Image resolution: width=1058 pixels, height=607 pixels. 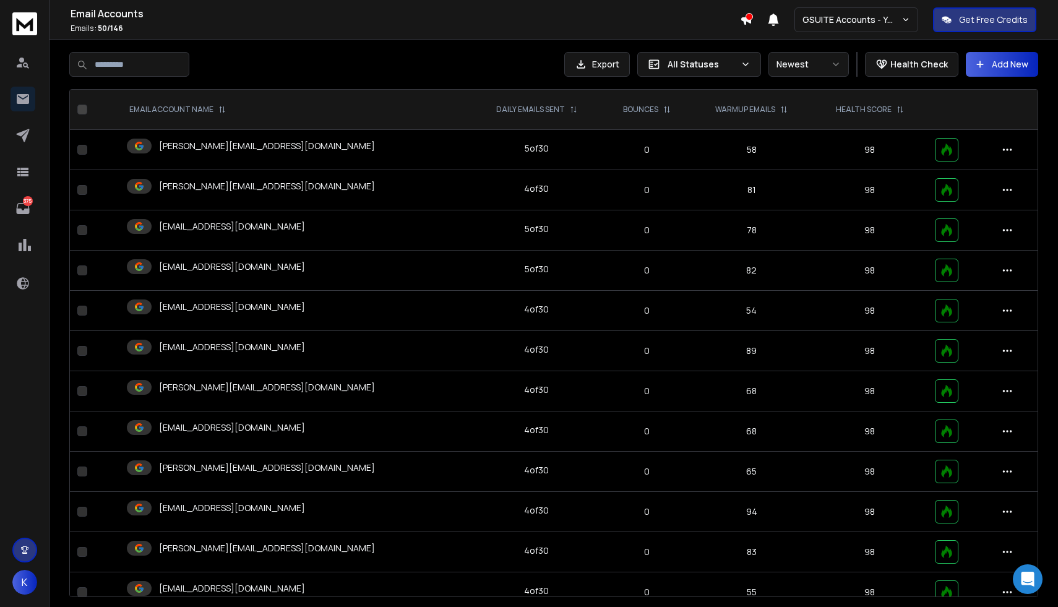 I want to click on td: 83, so click(x=751, y=552).